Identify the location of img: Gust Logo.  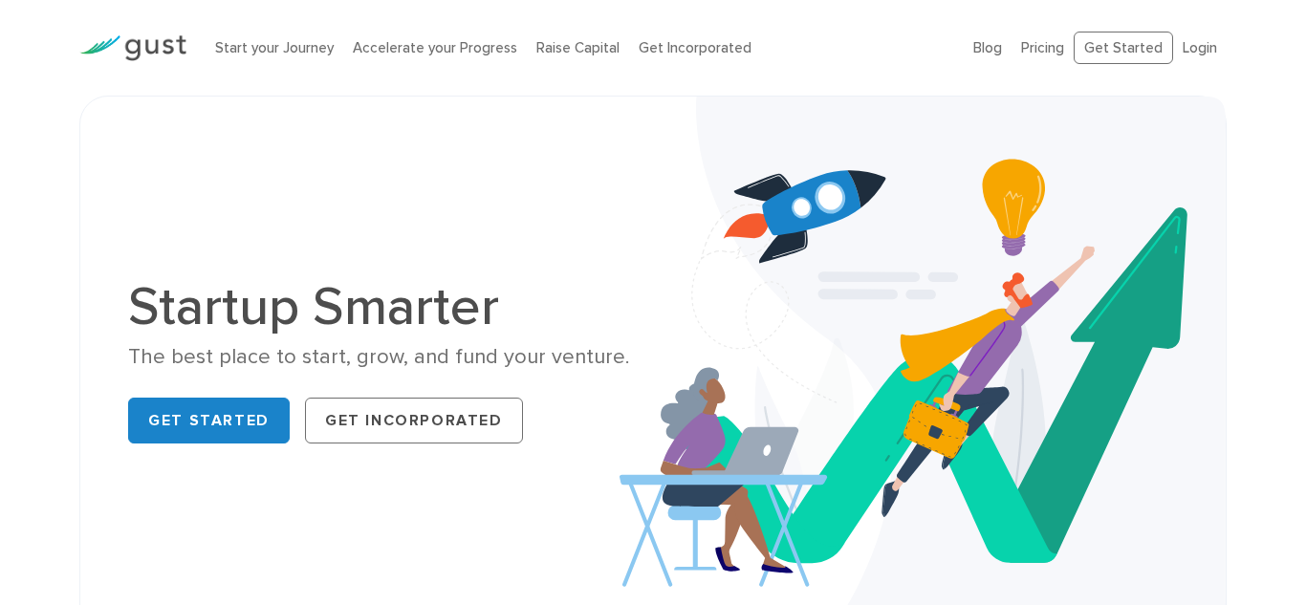
(133, 48).